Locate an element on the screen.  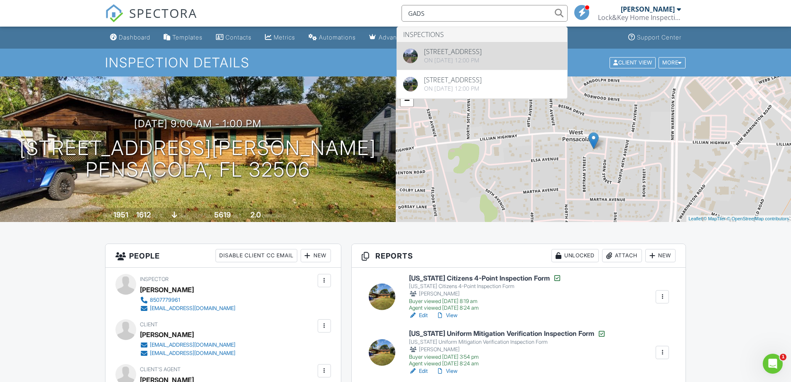
a: Dashboard is located at coordinates (130, 37).